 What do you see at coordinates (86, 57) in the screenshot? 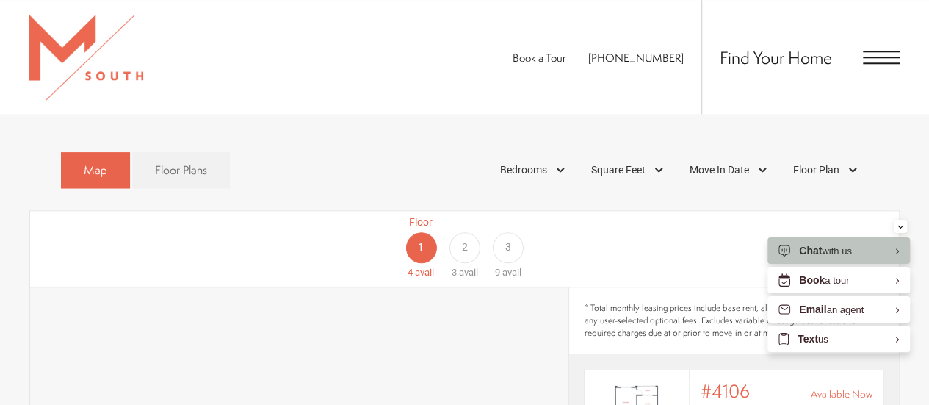
I see `img: MSouth` at bounding box center [86, 57].